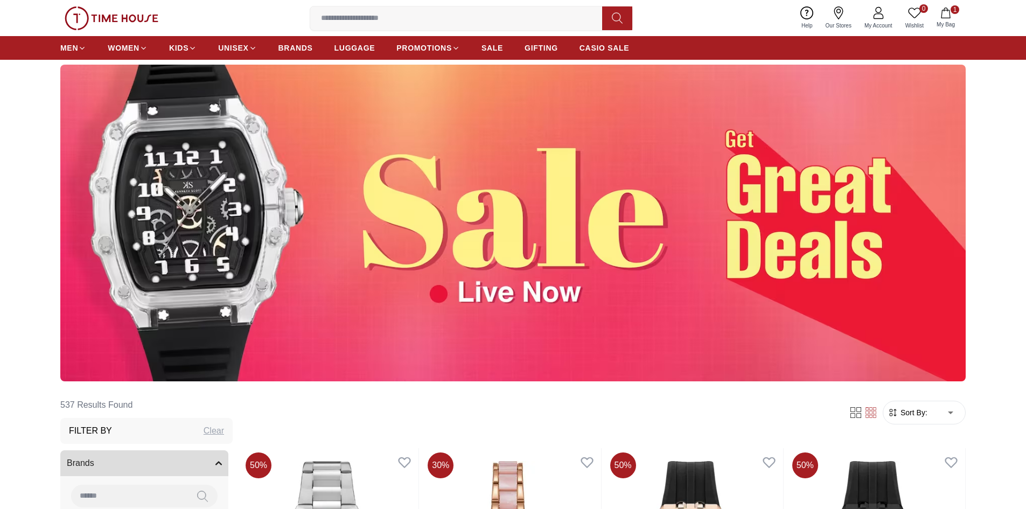 The width and height of the screenshot is (1026, 509). What do you see at coordinates (541, 48) in the screenshot?
I see `a: GIFTING` at bounding box center [541, 48].